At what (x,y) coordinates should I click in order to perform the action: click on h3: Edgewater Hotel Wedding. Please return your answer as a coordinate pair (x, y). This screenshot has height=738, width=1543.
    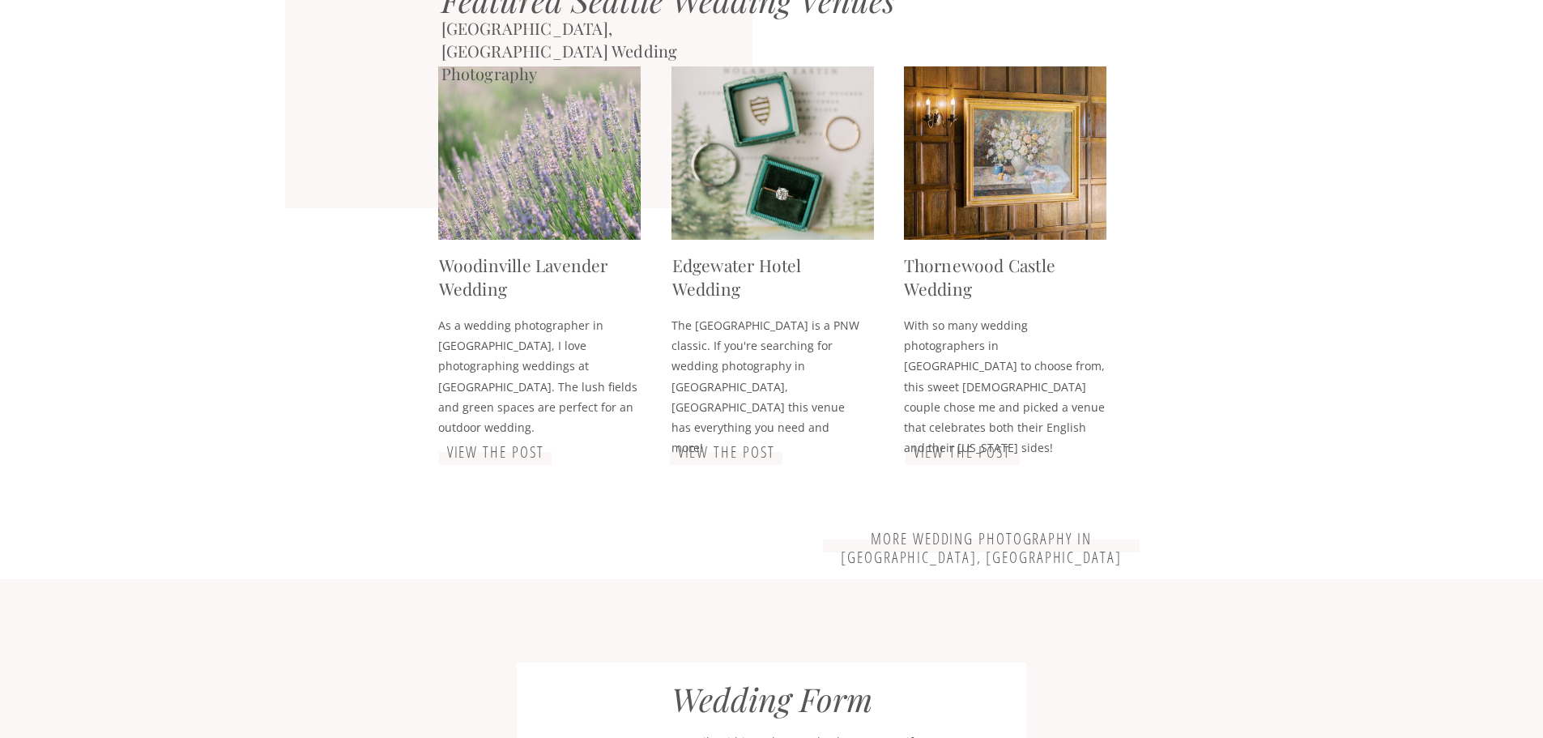
    Looking at the image, I should click on (772, 279).